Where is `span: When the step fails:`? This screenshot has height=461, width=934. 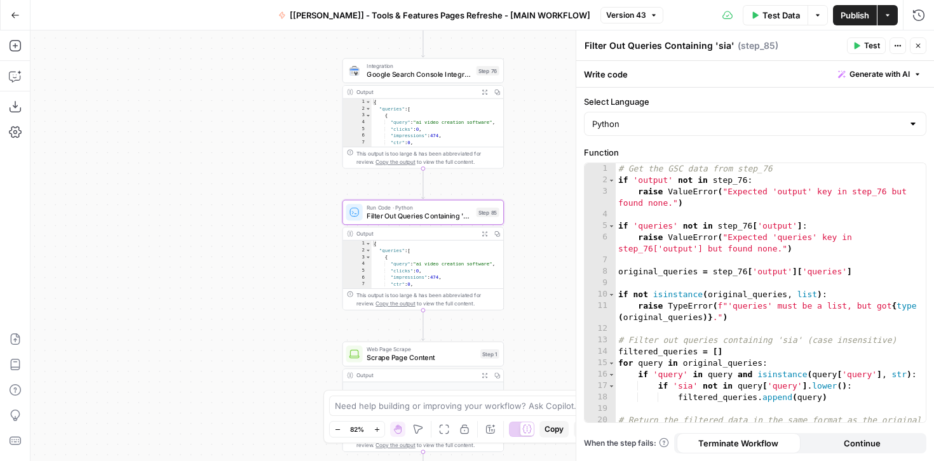
span: When the step fails: is located at coordinates (627, 444).